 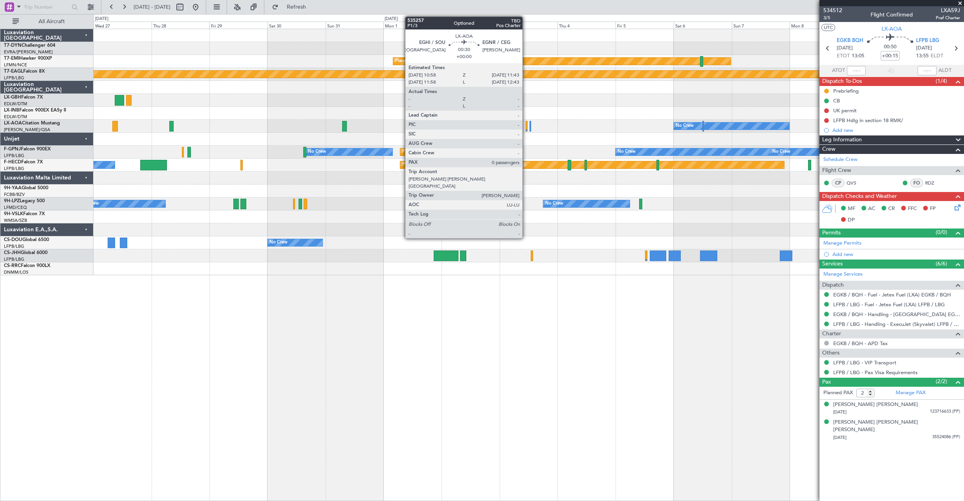 What do you see at coordinates (761, 25) in the screenshot?
I see `div: Sun 7` at bounding box center [761, 25].